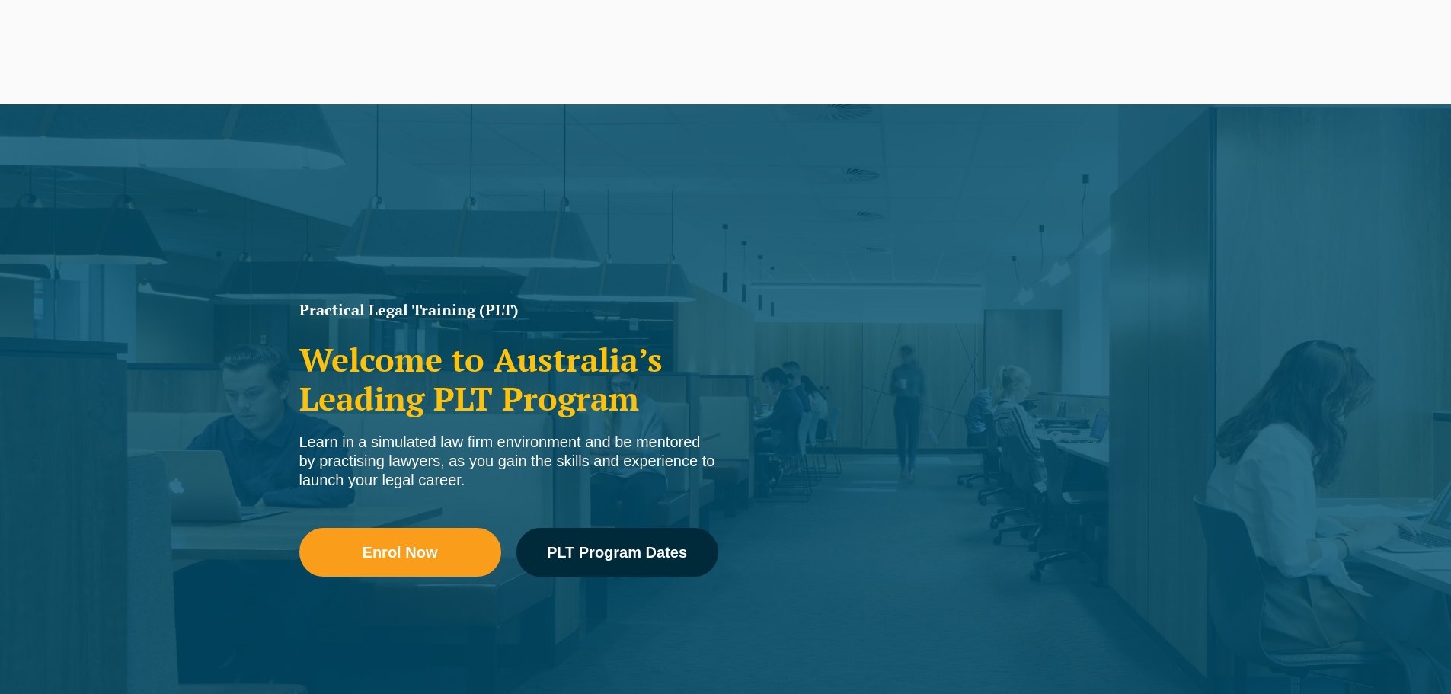  I want to click on a: Enrol Now, so click(400, 552).